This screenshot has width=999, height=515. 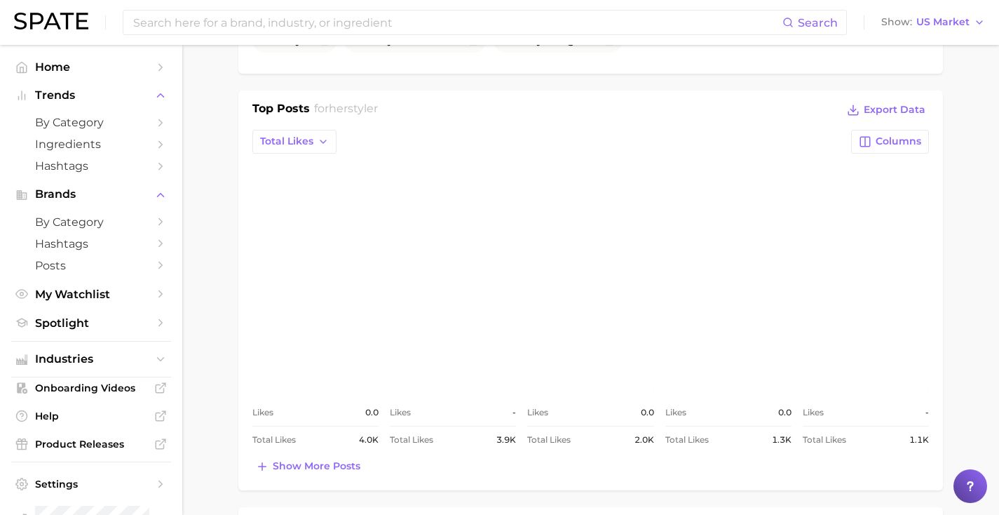 What do you see at coordinates (308, 466) in the screenshot?
I see `button: Show more posts` at bounding box center [308, 466].